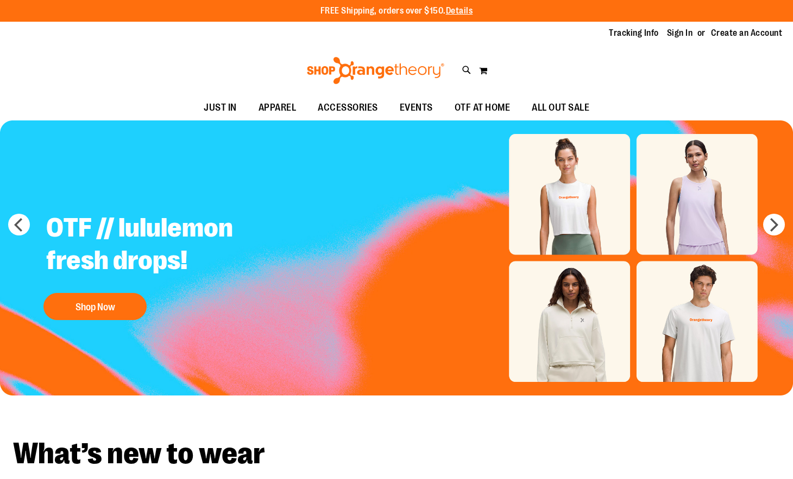  What do you see at coordinates (560, 107) in the screenshot?
I see `span: ALL OUT SALE` at bounding box center [560, 107].